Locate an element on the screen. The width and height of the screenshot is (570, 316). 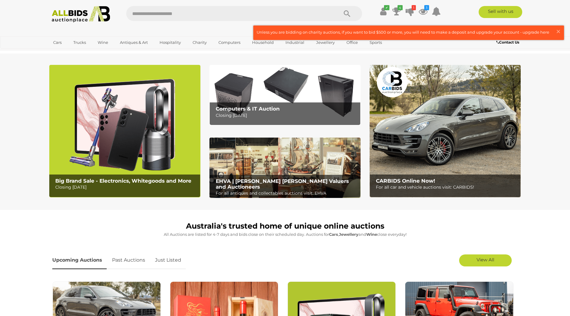
a: Sell with us is located at coordinates (500, 12).